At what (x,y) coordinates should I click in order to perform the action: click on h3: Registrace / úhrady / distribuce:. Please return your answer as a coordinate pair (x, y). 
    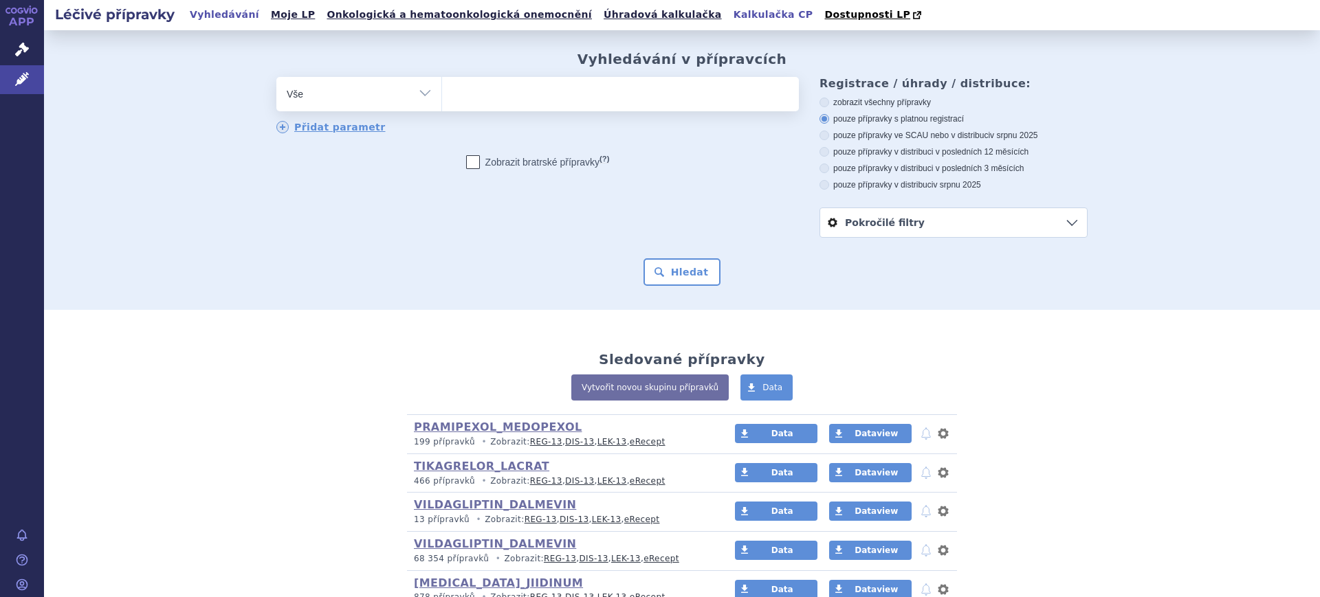
    Looking at the image, I should click on (953, 83).